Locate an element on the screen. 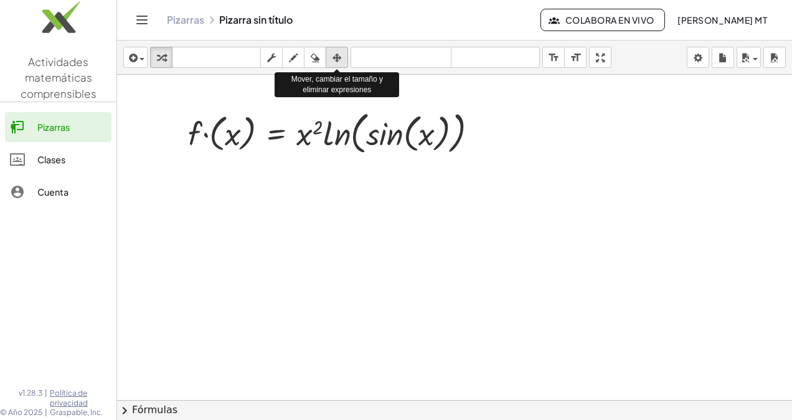  span: v1.28.3 is located at coordinates (31, 397).